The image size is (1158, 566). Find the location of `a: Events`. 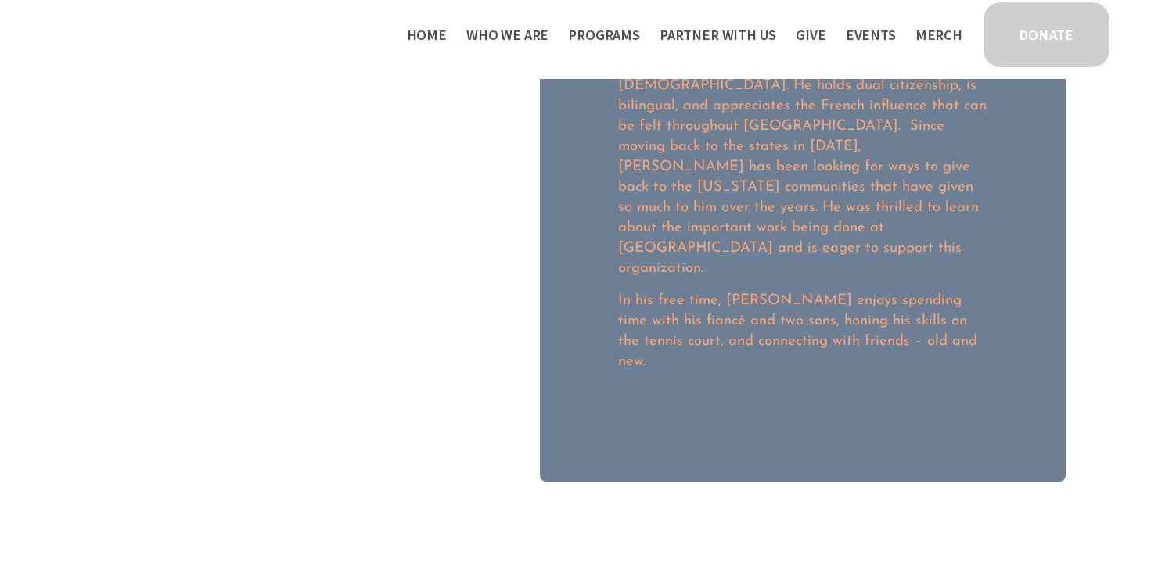

a: Events is located at coordinates (871, 34).